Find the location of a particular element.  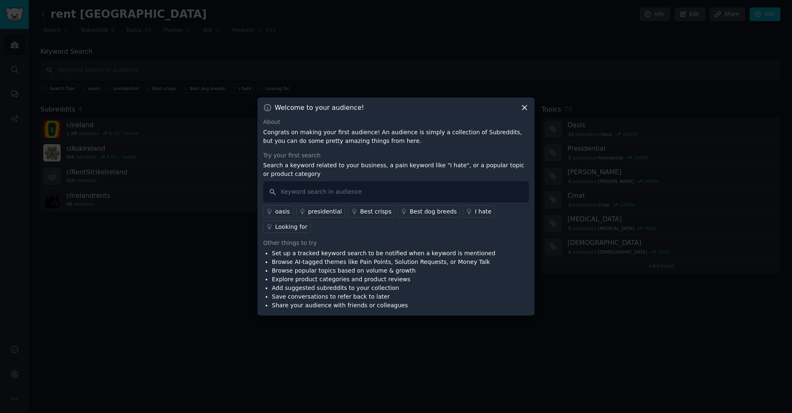

div: Other things to try is located at coordinates (396, 243).